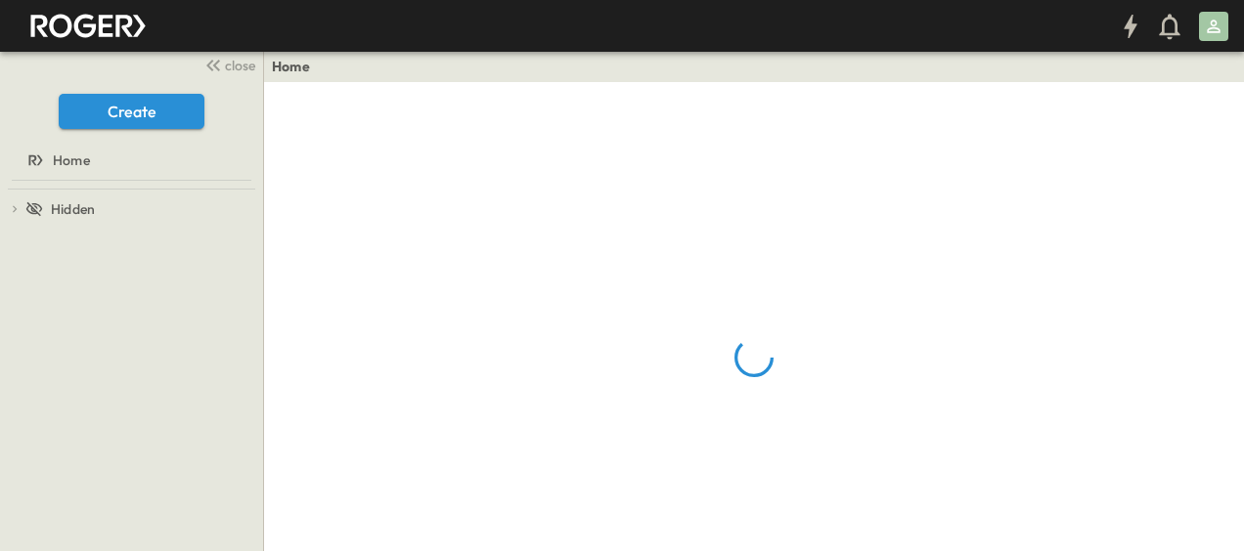  What do you see at coordinates (71, 160) in the screenshot?
I see `span: Home` at bounding box center [71, 160].